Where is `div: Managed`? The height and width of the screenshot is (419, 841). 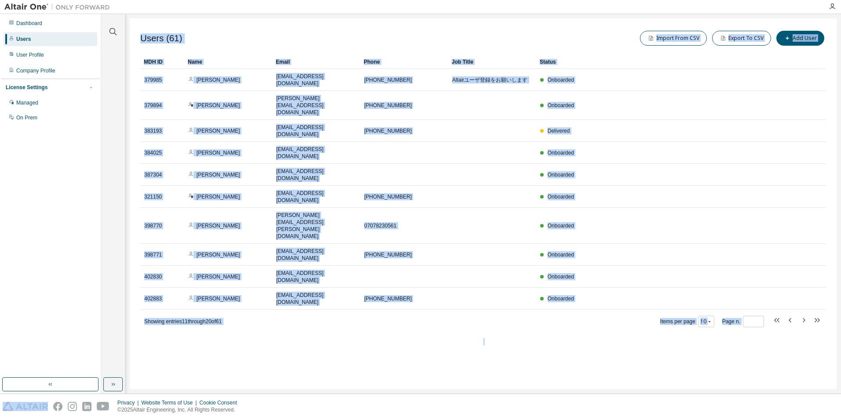
div: Managed is located at coordinates (27, 103).